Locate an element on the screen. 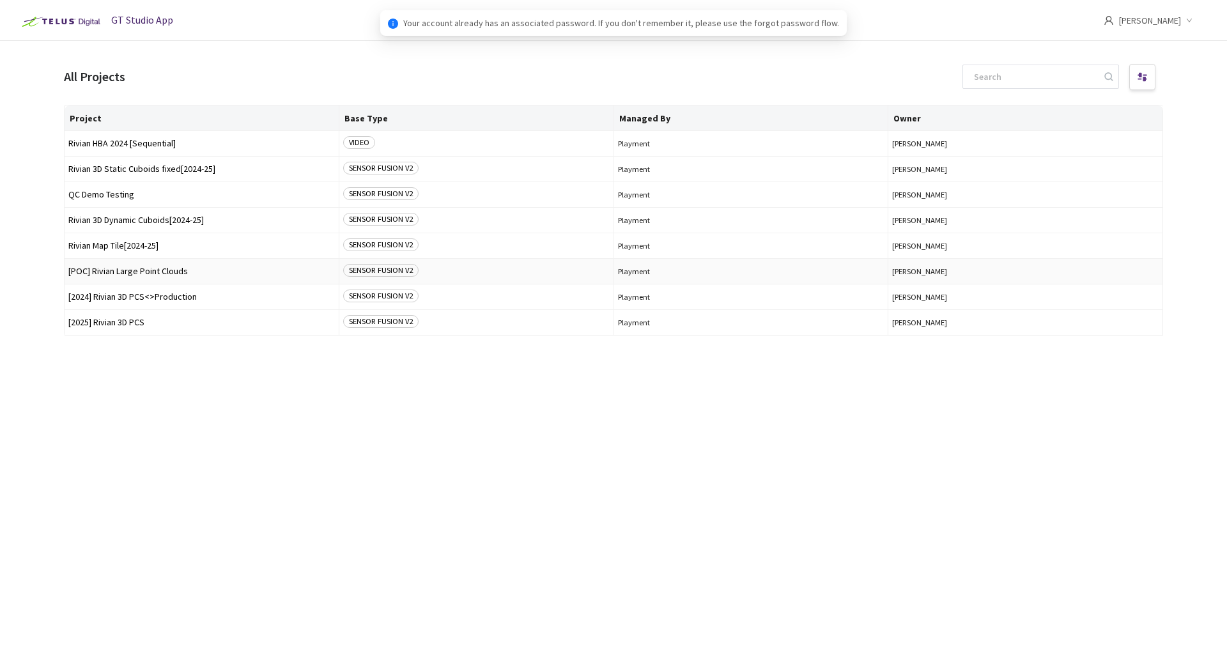 This screenshot has height=650, width=1227. img: Telus is located at coordinates (59, 22).